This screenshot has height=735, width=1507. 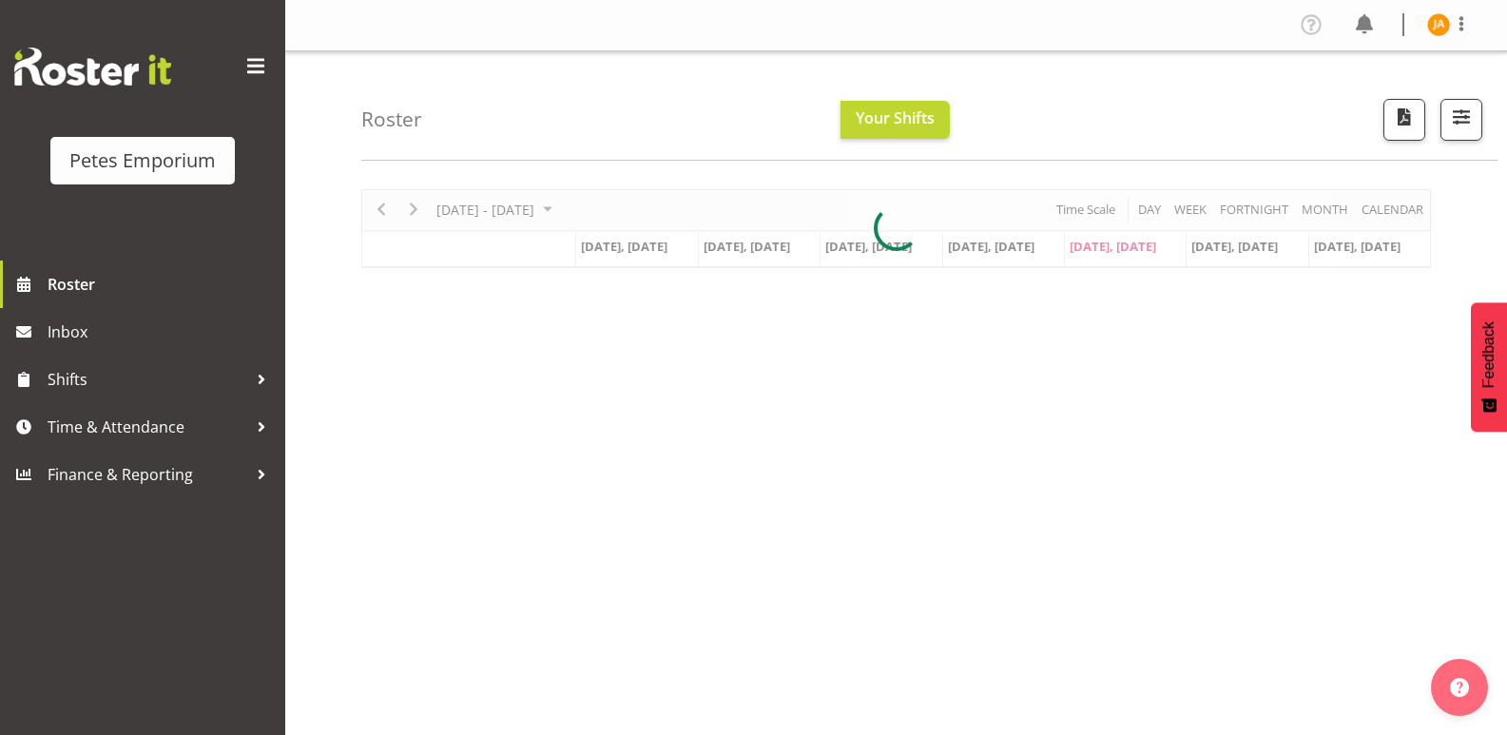 I want to click on span: Roster, so click(x=162, y=284).